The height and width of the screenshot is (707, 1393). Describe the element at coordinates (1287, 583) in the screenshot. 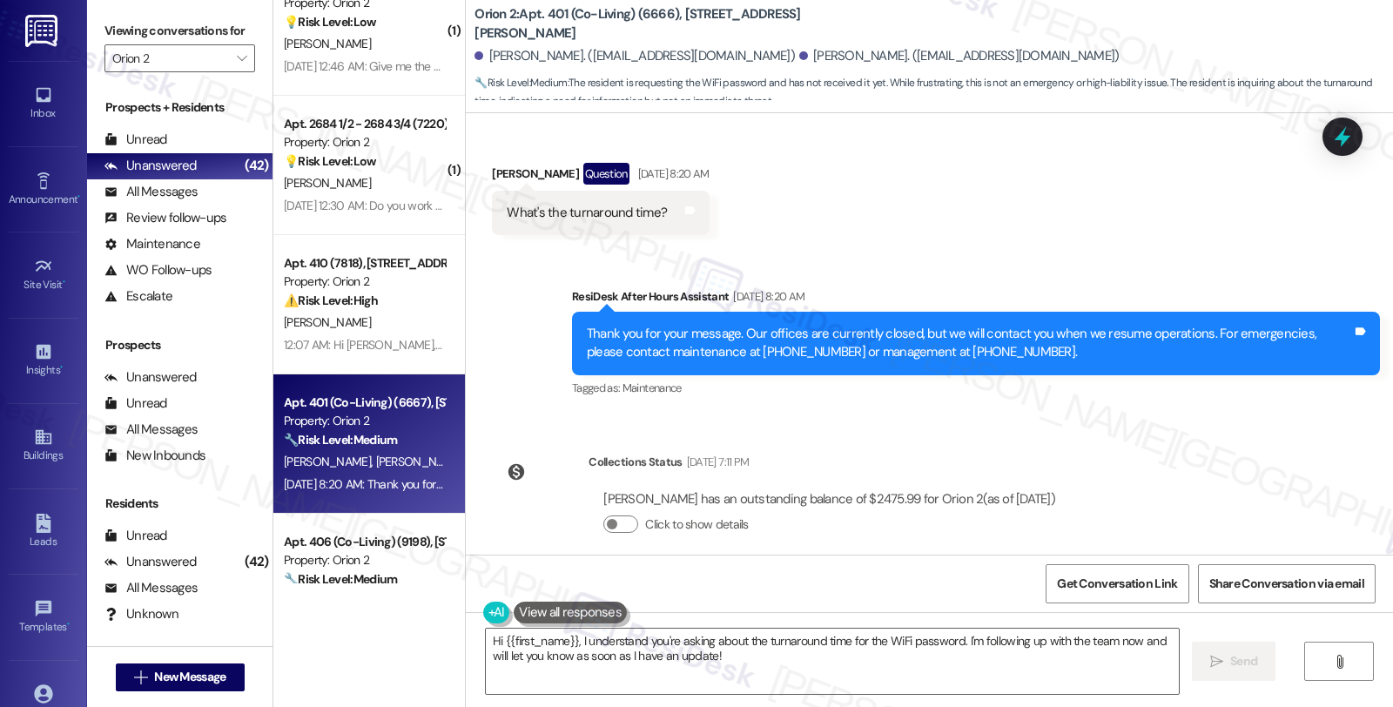

I see `span: Share Conversation via email` at that location.